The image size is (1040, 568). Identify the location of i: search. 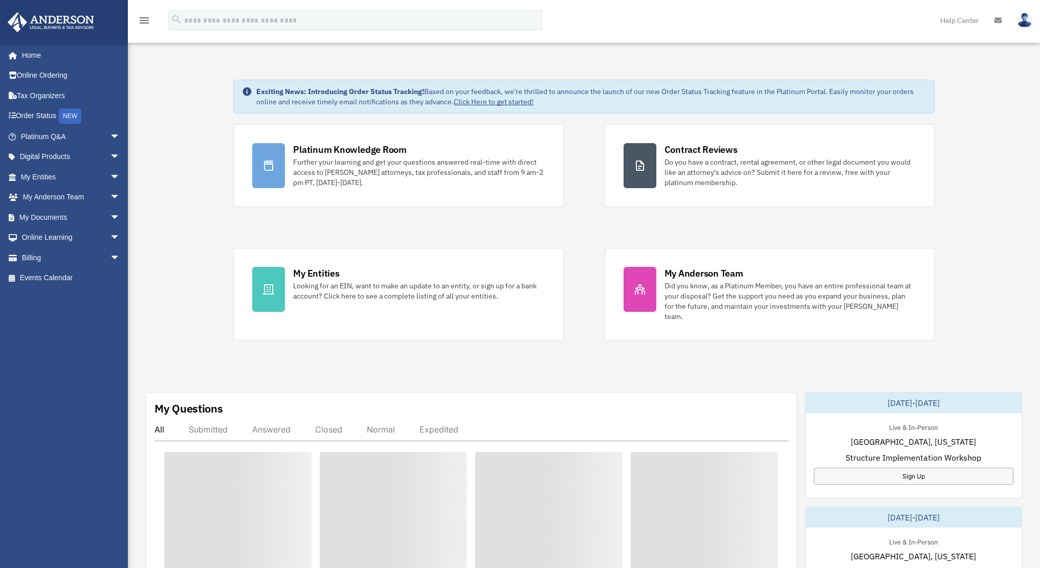
(177, 19).